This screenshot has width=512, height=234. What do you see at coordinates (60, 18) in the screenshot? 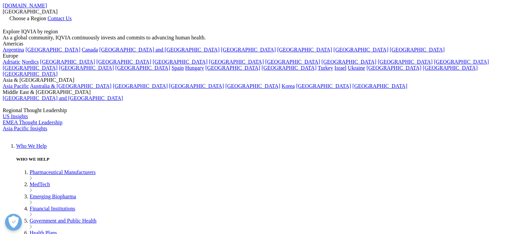
I see `a: Contact Us` at bounding box center [60, 18].